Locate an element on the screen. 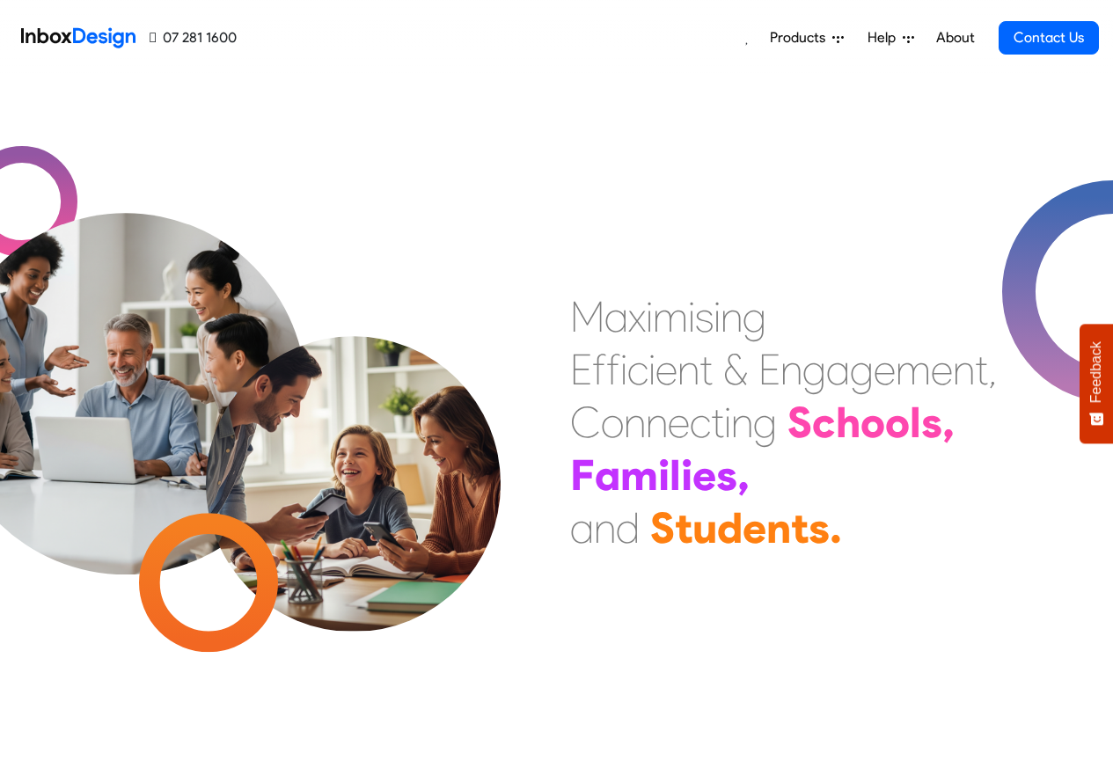 The width and height of the screenshot is (1113, 768). div: u is located at coordinates (705, 528).